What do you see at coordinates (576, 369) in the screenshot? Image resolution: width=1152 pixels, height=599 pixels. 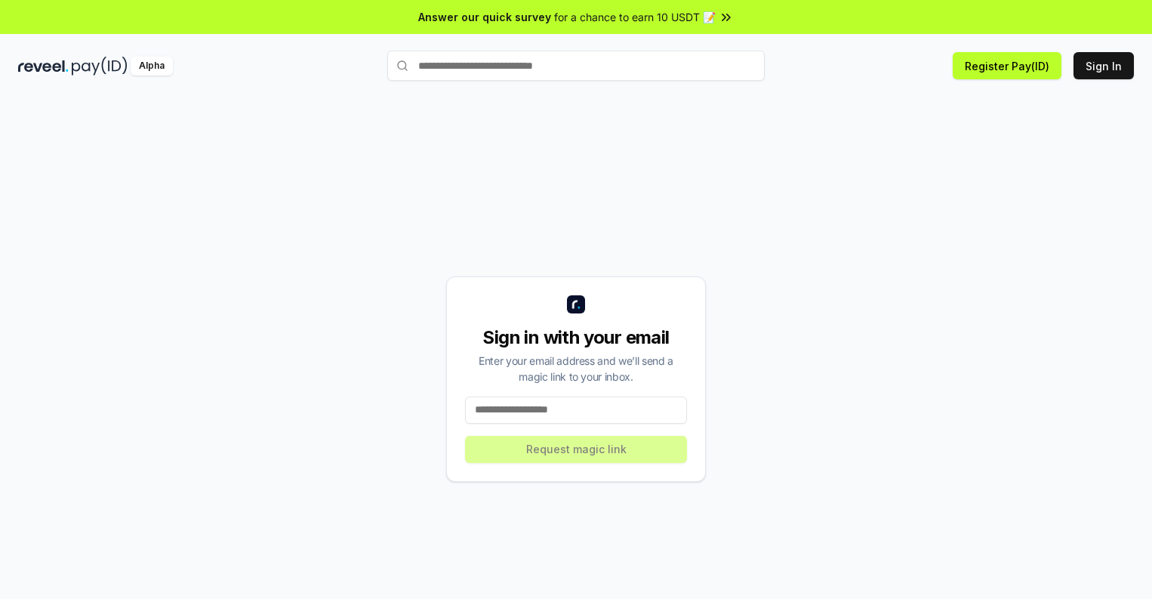 I see `div: Enter your email address and we’ll send a magic link to your inbox.` at bounding box center [576, 369].